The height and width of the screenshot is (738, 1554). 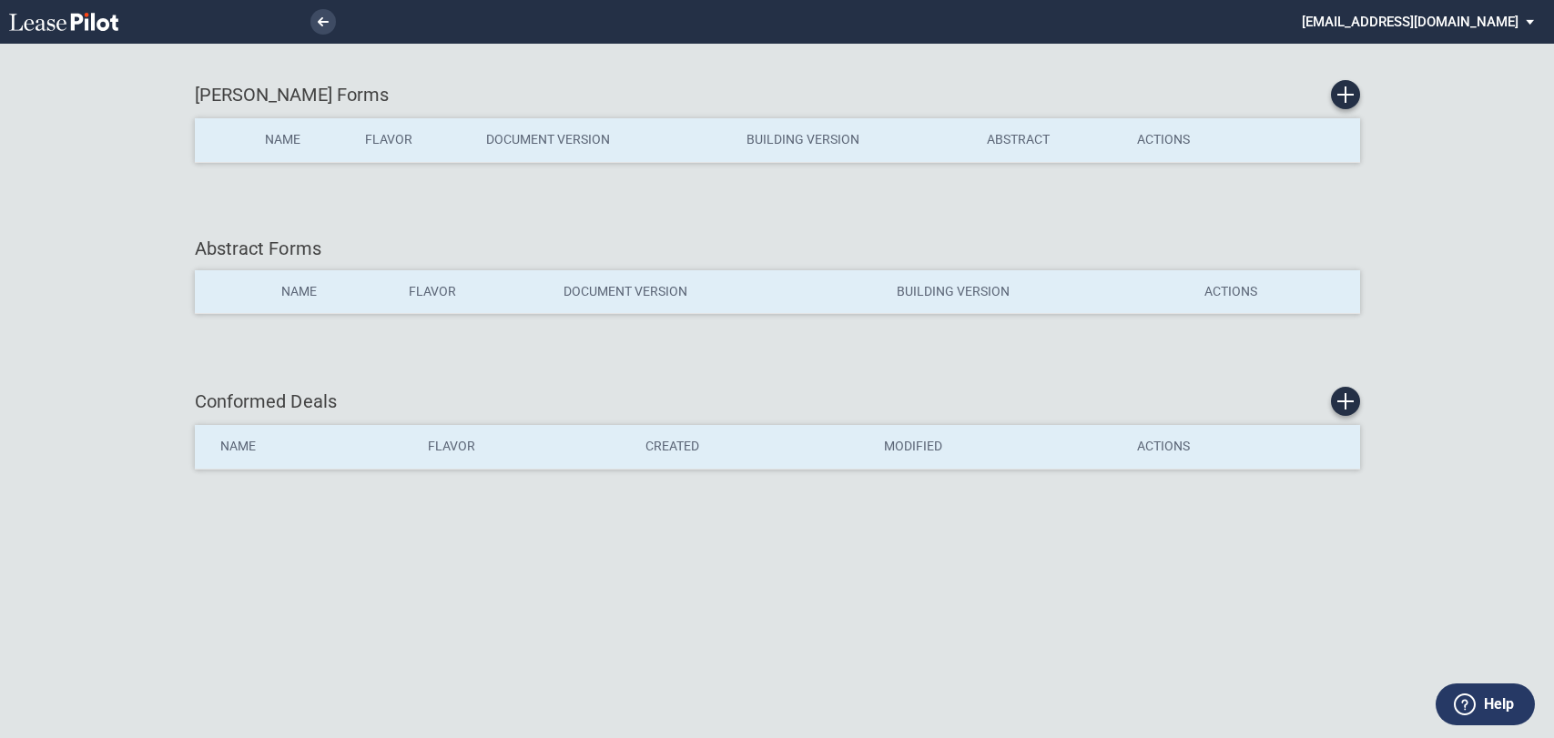 What do you see at coordinates (752, 447) in the screenshot?
I see `th: Created` at bounding box center [752, 447].